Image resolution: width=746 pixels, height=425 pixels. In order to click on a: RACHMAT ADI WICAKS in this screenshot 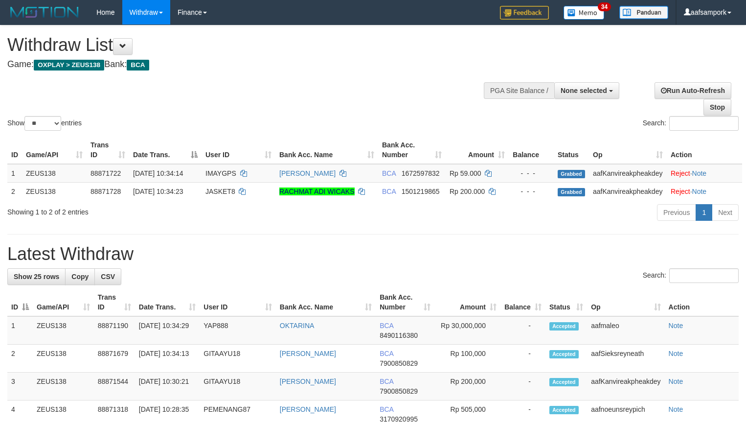, I will do `click(317, 191)`.